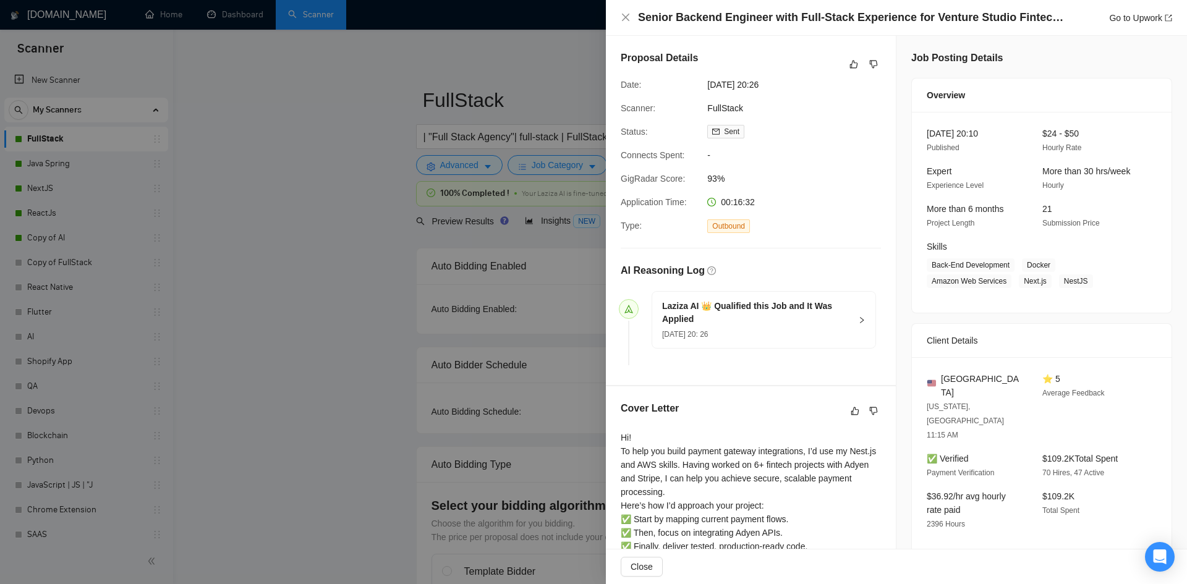 Image resolution: width=1187 pixels, height=584 pixels. Describe the element at coordinates (950, 223) in the screenshot. I see `span: Project Length` at that location.